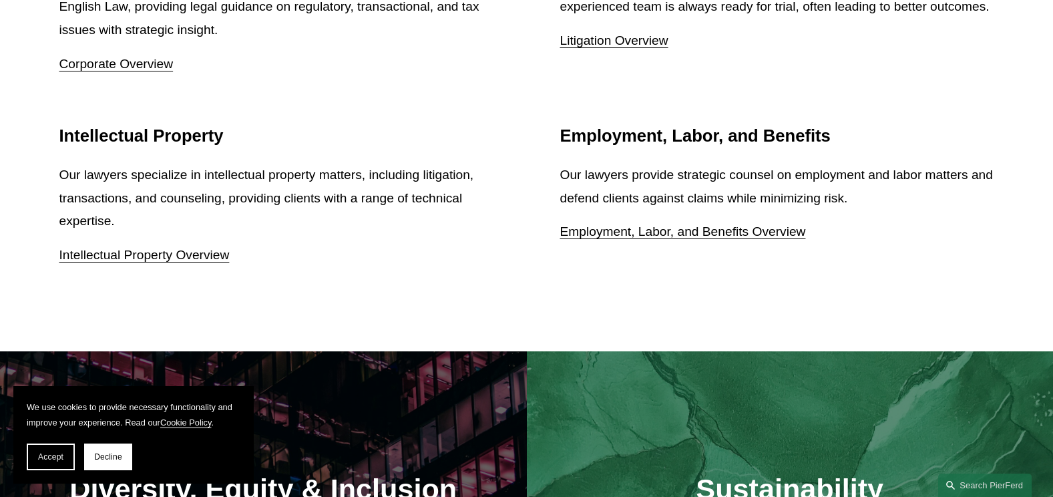 Image resolution: width=1053 pixels, height=497 pixels. What do you see at coordinates (108, 457) in the screenshot?
I see `button: Decline` at bounding box center [108, 457].